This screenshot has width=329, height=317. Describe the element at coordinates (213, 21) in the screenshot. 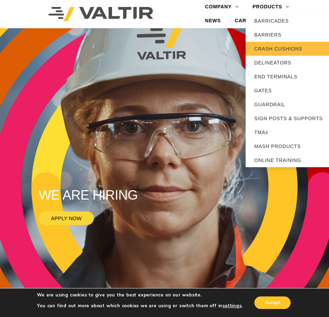

I see `a: NEWS` at that location.